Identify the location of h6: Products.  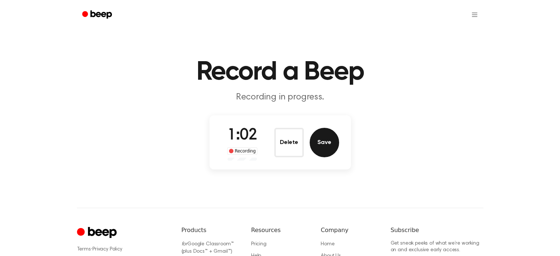
(210, 230).